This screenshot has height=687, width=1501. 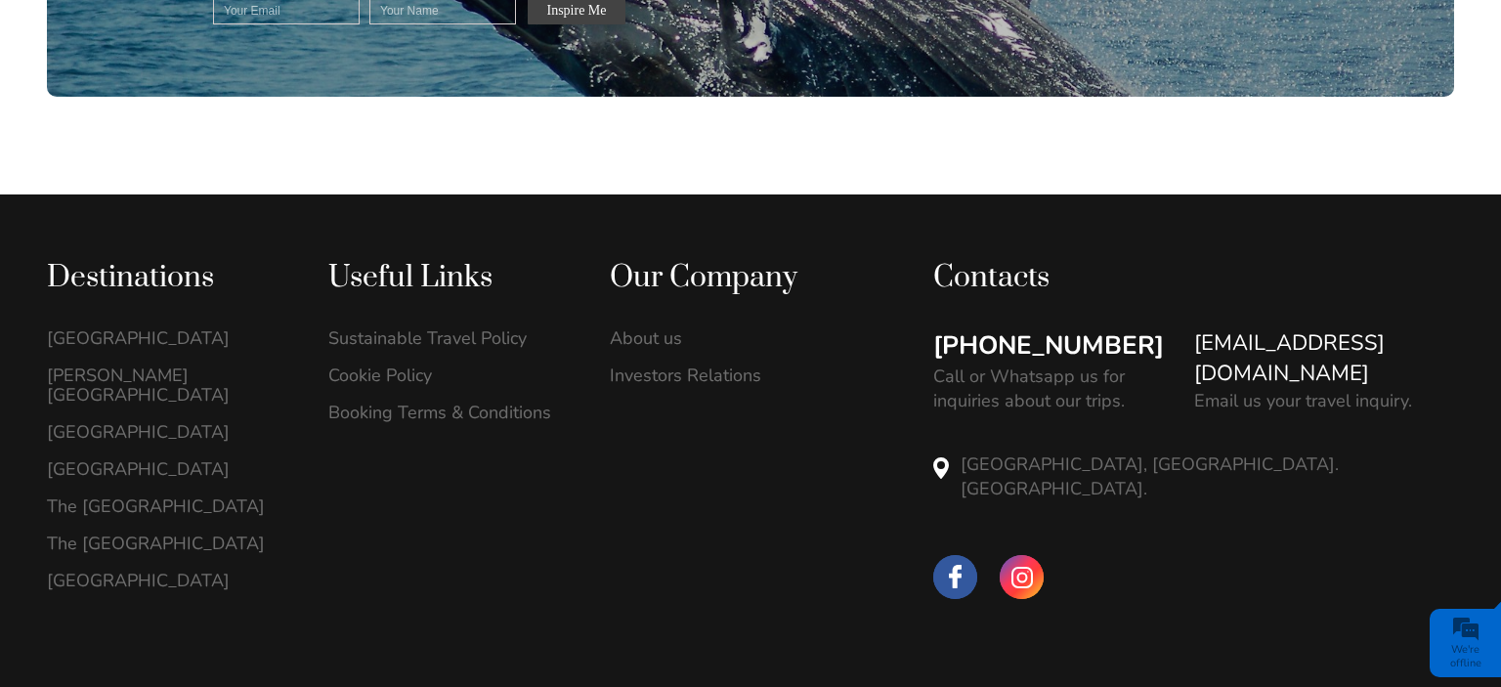 What do you see at coordinates (36, 115) in the screenshot?
I see `div: Navigation go back` at bounding box center [36, 115].